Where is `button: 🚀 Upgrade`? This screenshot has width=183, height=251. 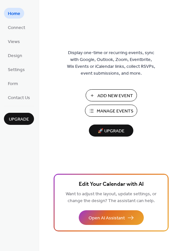
button: 🚀 Upgrade is located at coordinates (111, 130).